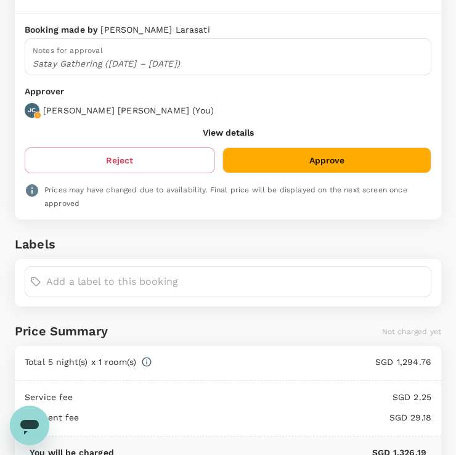 The width and height of the screenshot is (456, 455). I want to click on button: Reject, so click(120, 160).